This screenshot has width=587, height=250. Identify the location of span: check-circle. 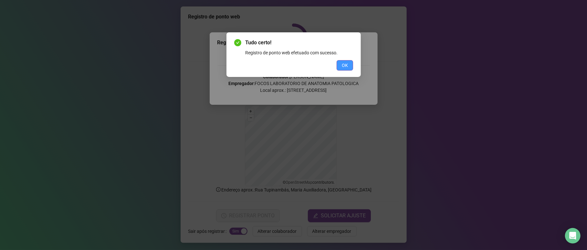
(238, 43).